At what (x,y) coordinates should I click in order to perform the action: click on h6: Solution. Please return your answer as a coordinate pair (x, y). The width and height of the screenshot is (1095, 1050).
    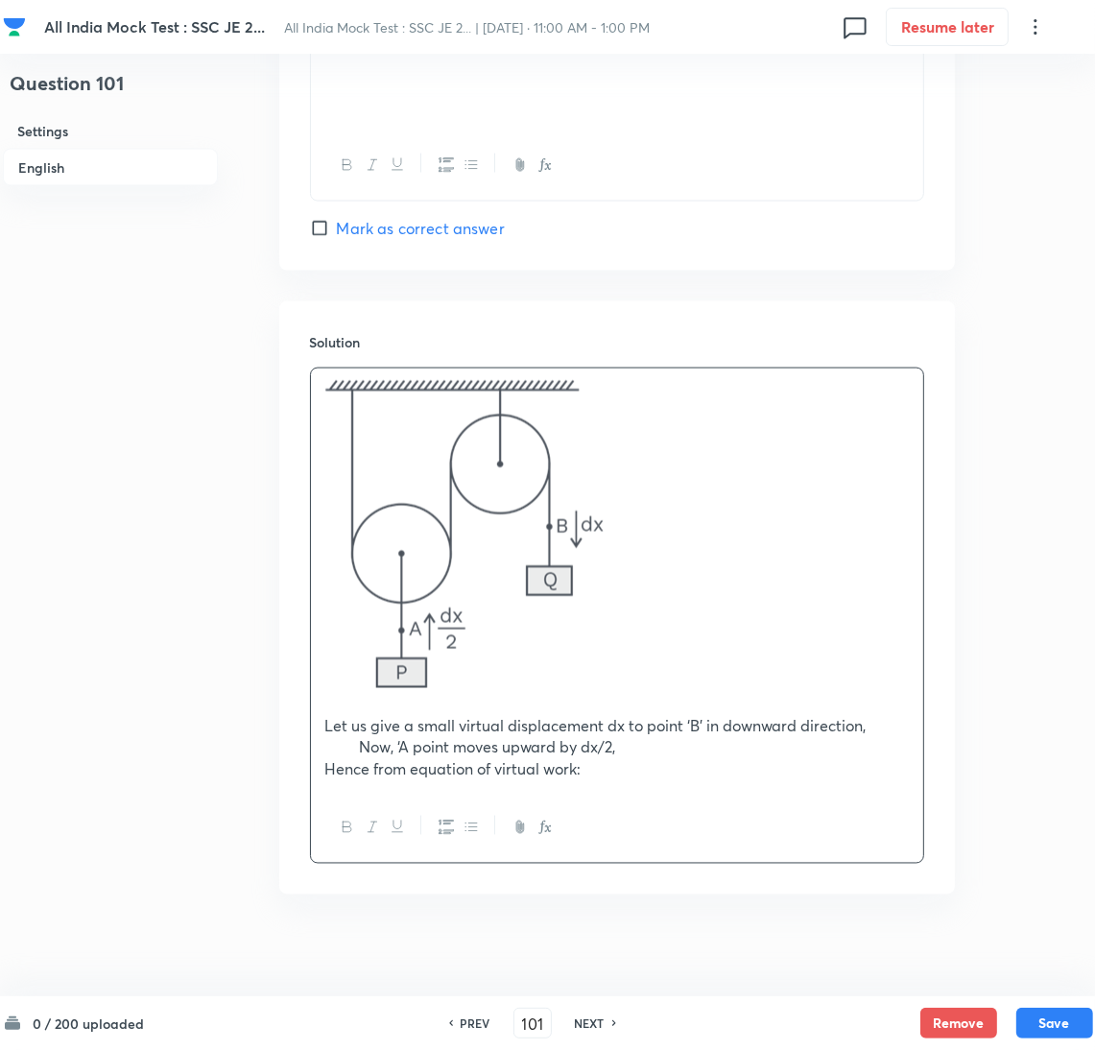
    Looking at the image, I should click on (617, 342).